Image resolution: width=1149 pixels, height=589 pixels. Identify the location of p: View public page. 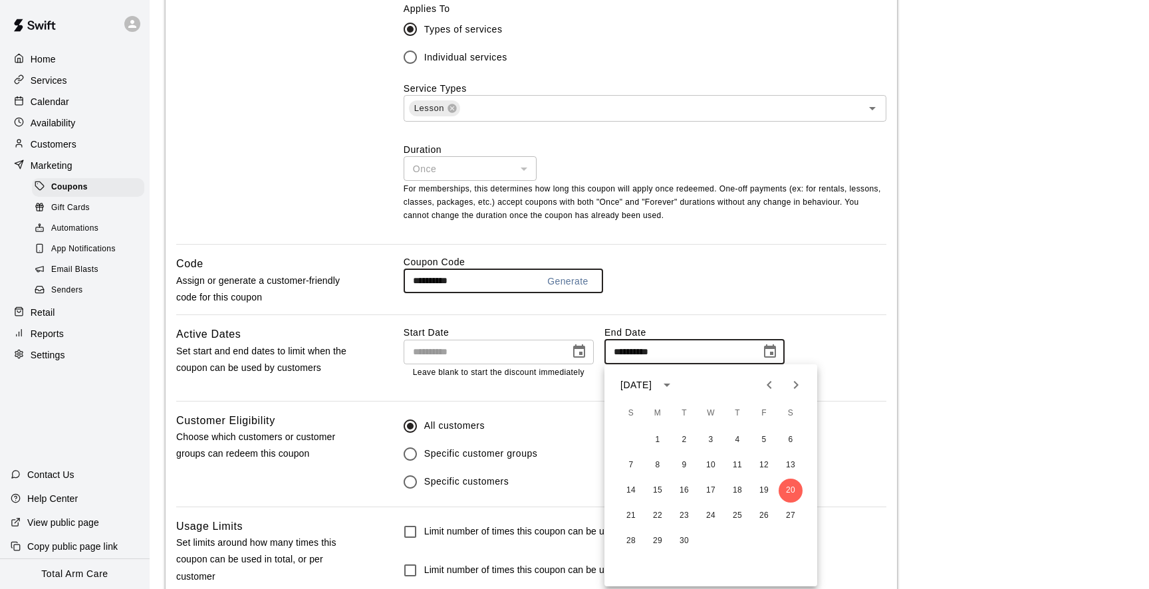
(63, 523).